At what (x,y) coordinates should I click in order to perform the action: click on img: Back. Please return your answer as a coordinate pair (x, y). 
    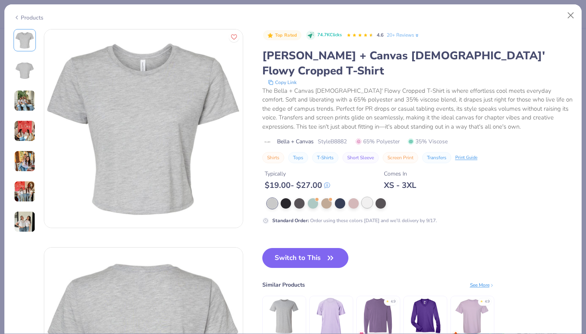
    Looking at the image, I should click on (25, 71).